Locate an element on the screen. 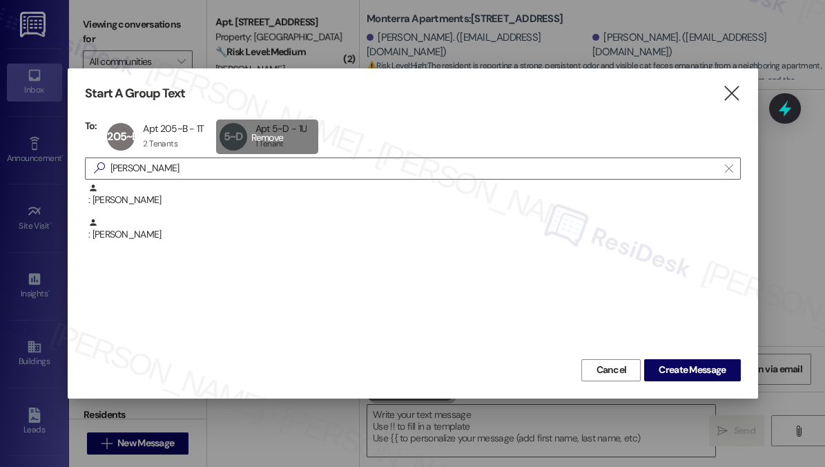 The height and width of the screenshot is (467, 825). h3: To: is located at coordinates (91, 126).